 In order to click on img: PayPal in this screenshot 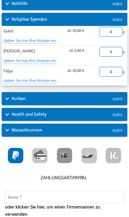, I will do `click(15, 156)`.